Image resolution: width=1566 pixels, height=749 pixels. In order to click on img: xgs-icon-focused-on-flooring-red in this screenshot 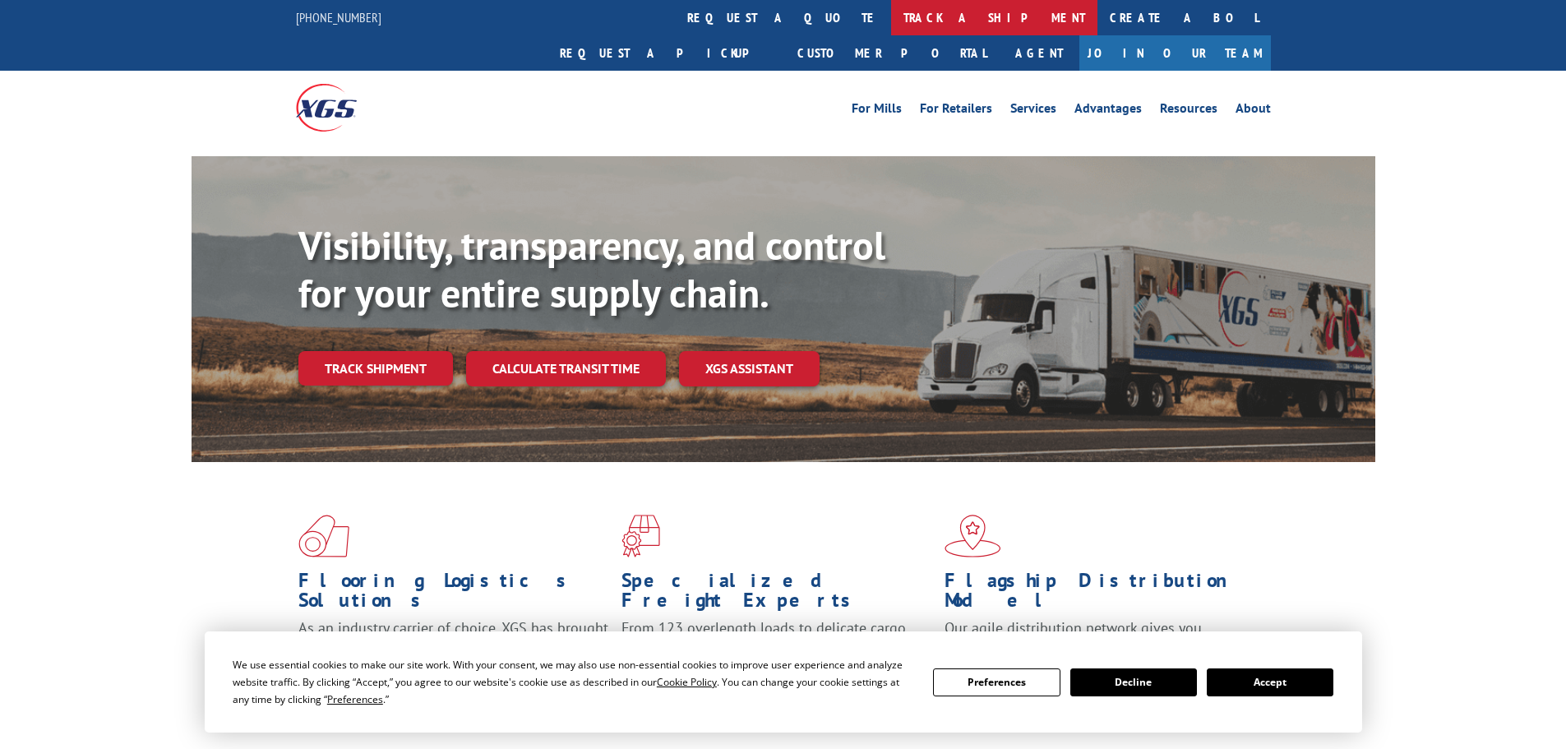, I will do `click(640, 536)`.